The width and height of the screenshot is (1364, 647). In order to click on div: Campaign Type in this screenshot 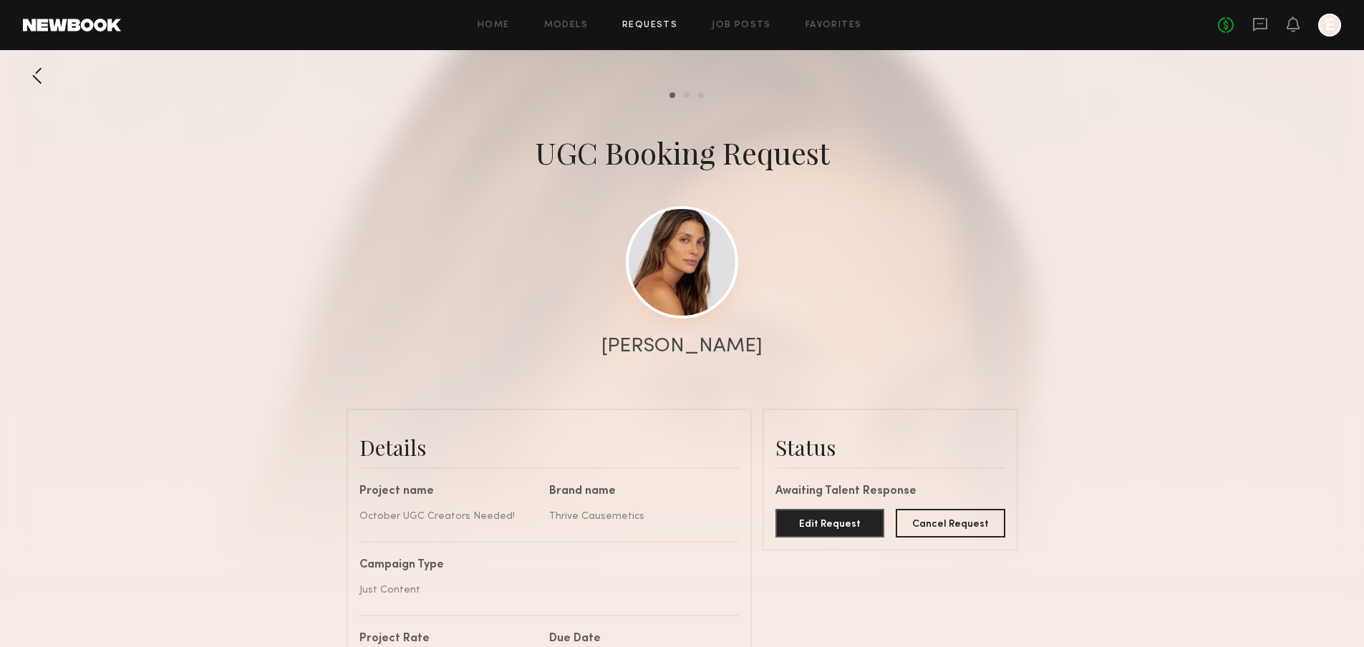, I will do `click(544, 566)`.